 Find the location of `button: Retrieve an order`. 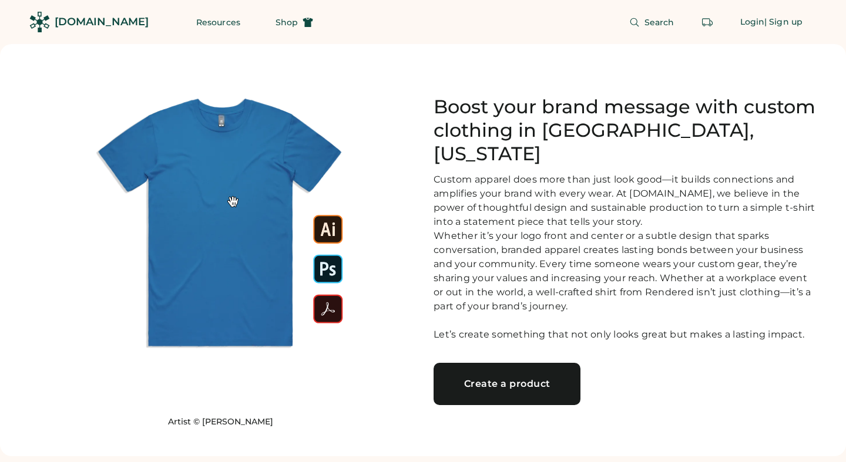

button: Retrieve an order is located at coordinates (707, 22).